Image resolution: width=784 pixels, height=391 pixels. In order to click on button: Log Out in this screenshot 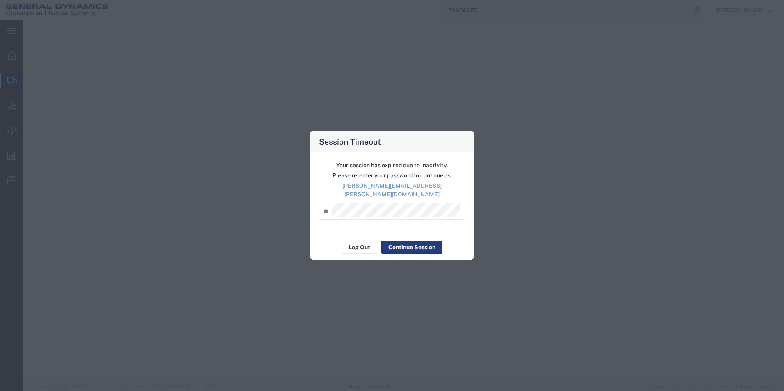, I will do `click(359, 247)`.